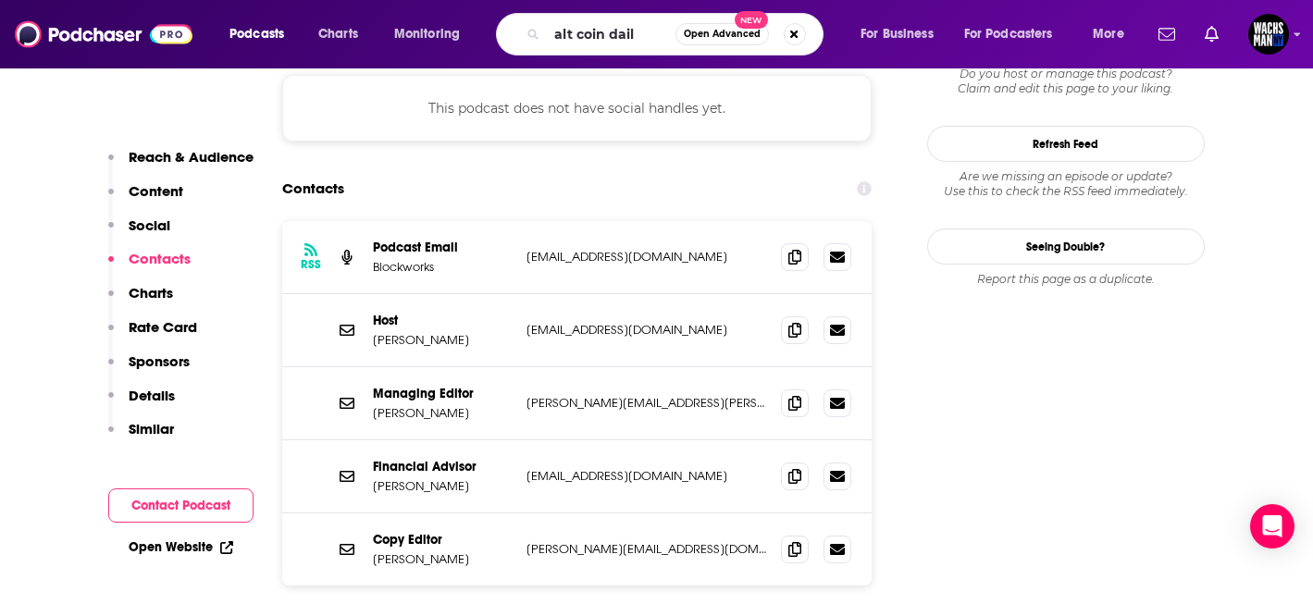  I want to click on p: Details, so click(152, 395).